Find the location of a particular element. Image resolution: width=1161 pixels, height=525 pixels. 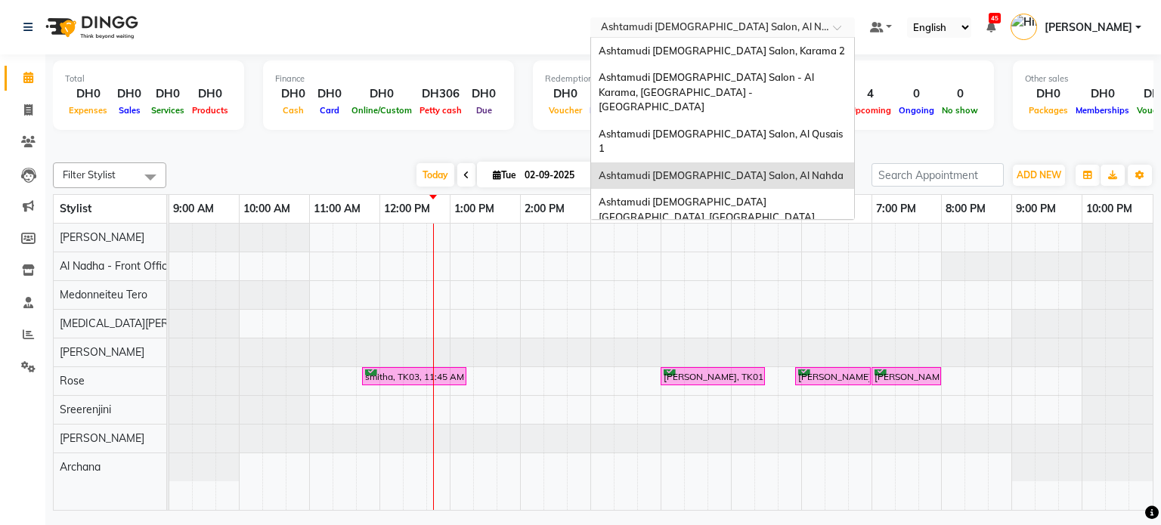

span: Cash is located at coordinates (293, 110).